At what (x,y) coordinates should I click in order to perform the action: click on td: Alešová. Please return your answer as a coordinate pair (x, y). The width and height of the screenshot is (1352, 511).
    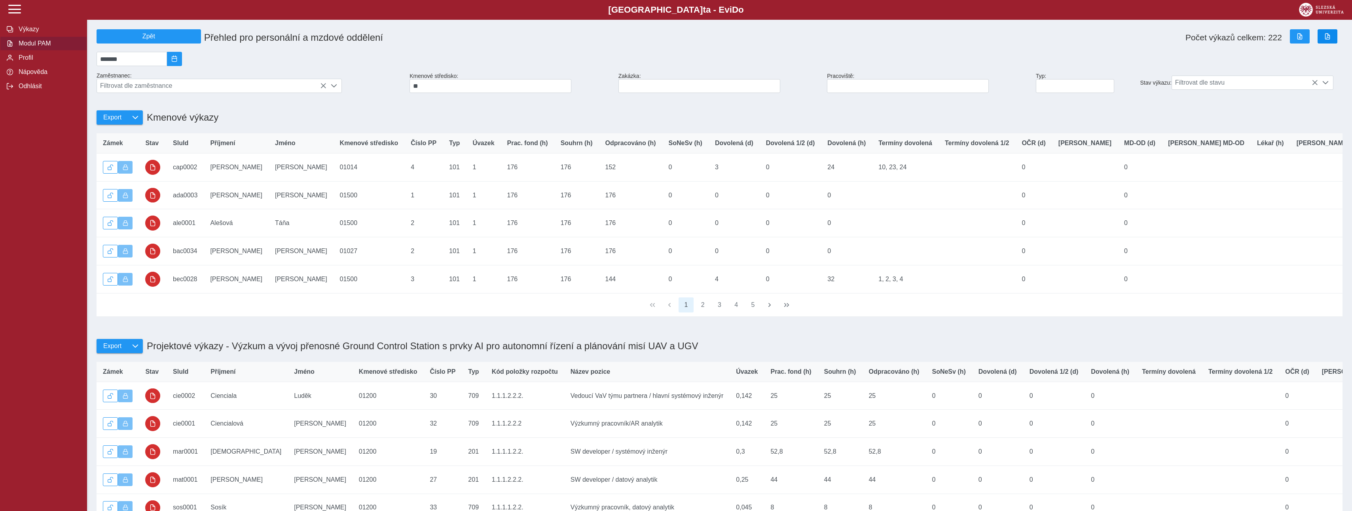
    Looking at the image, I should click on (236, 223).